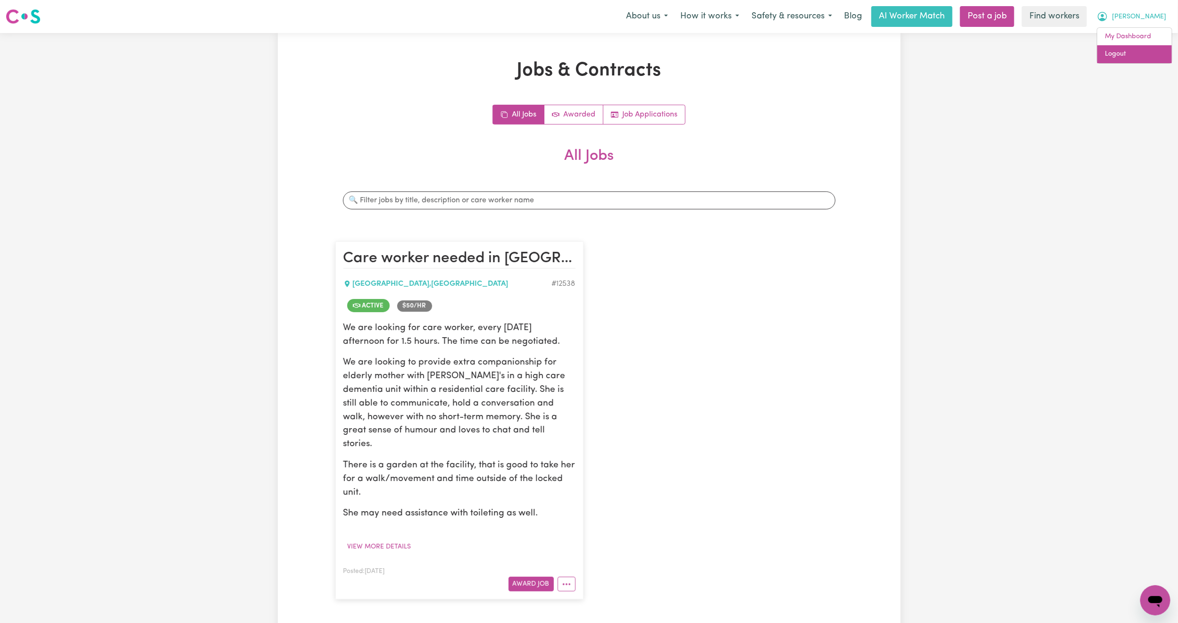 The width and height of the screenshot is (1178, 623). I want to click on button: Award Job, so click(531, 584).